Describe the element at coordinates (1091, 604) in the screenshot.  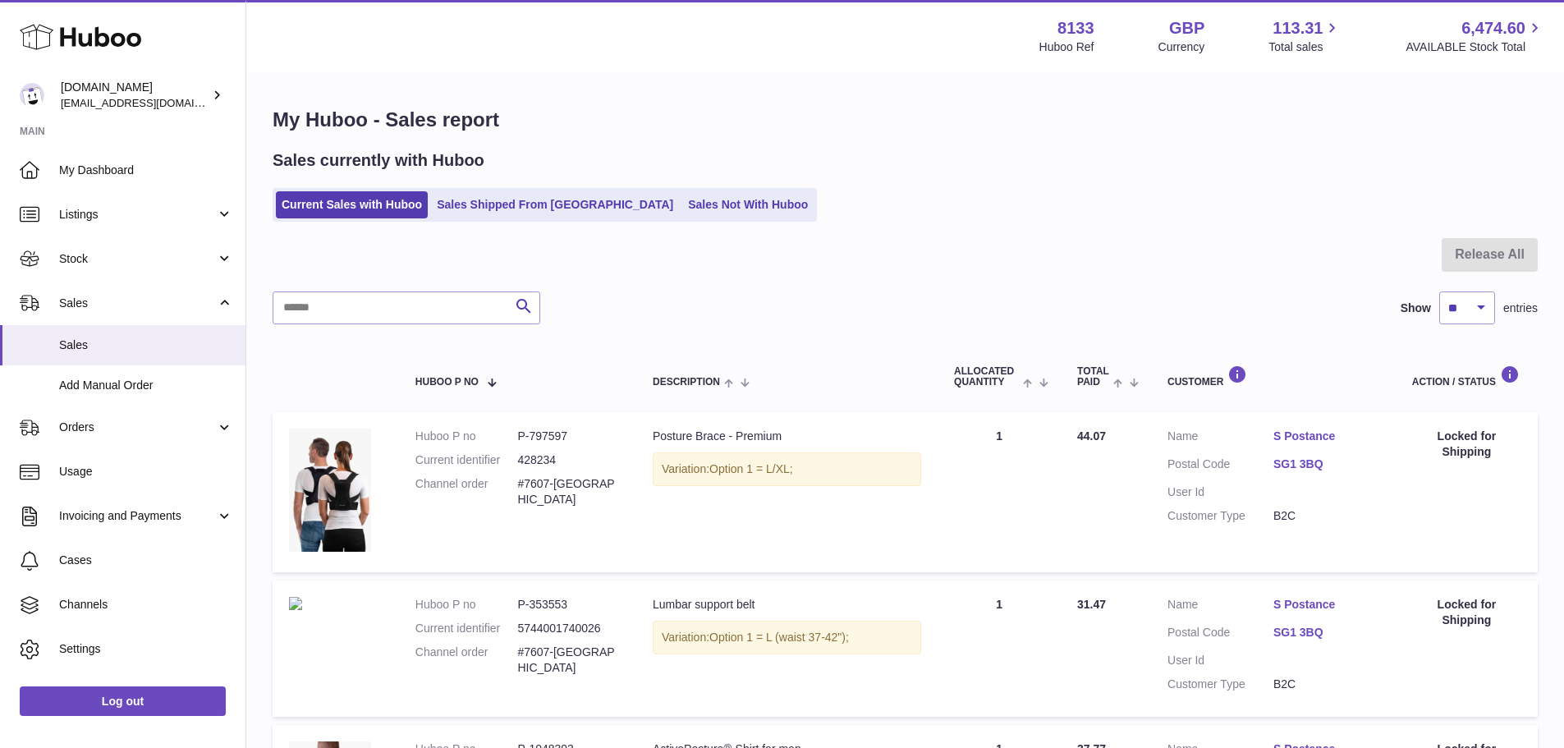
I see `span: 31.47` at that location.